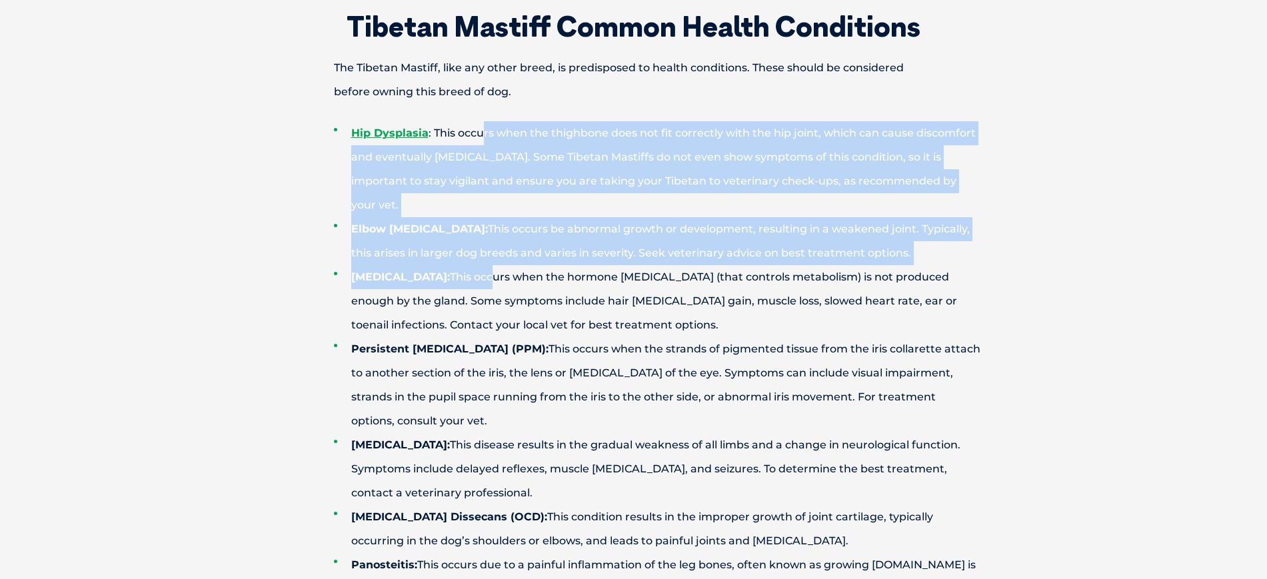 This screenshot has height=579, width=1267. Describe the element at coordinates (657, 241) in the screenshot. I see `li: This occurs be abnormal growth or development, resulting in a weakened joint. Typically, this ari...` at that location.